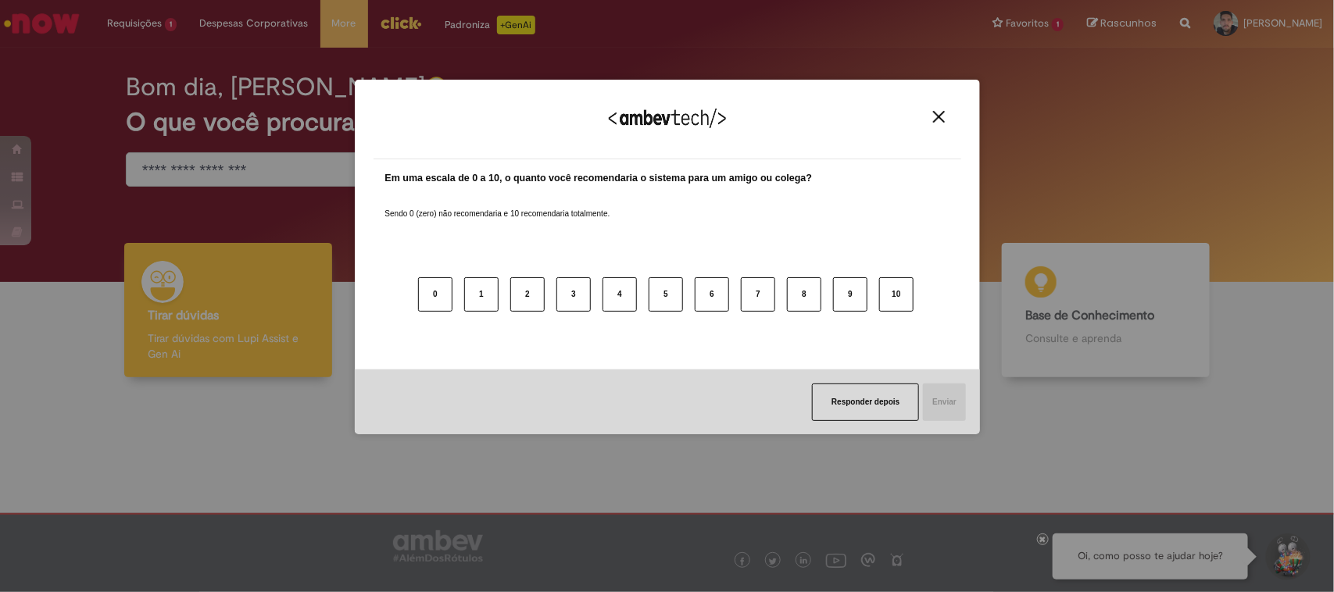  Describe the element at coordinates (599, 178) in the screenshot. I see `label: Em uma escala de 0 a 10, o quanto você recomendaria o sistema para um amigo ou colega?` at that location.